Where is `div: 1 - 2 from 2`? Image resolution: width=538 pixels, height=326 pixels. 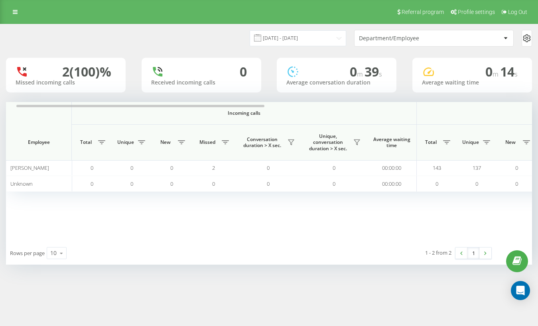
div: 1 - 2 from 2 is located at coordinates (438, 253).